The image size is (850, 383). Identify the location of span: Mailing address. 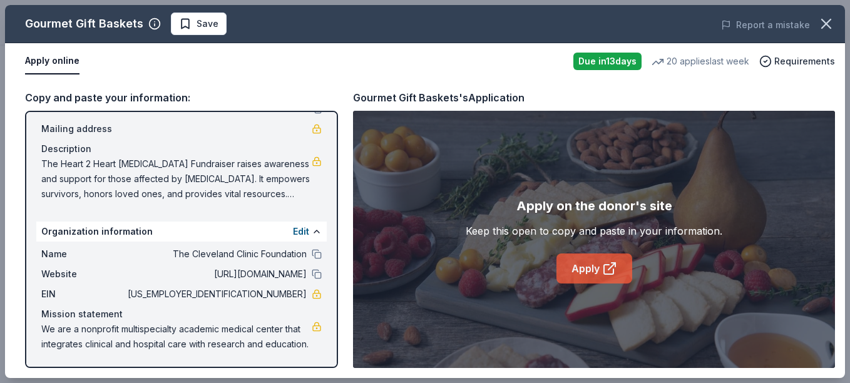
(83, 129).